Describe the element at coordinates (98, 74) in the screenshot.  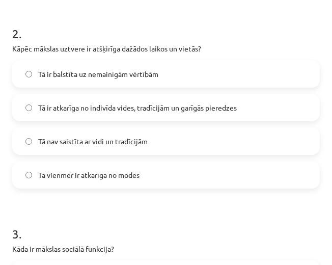
I see `span: Tā ir balstīta uz nemainīgām vērtībām` at that location.